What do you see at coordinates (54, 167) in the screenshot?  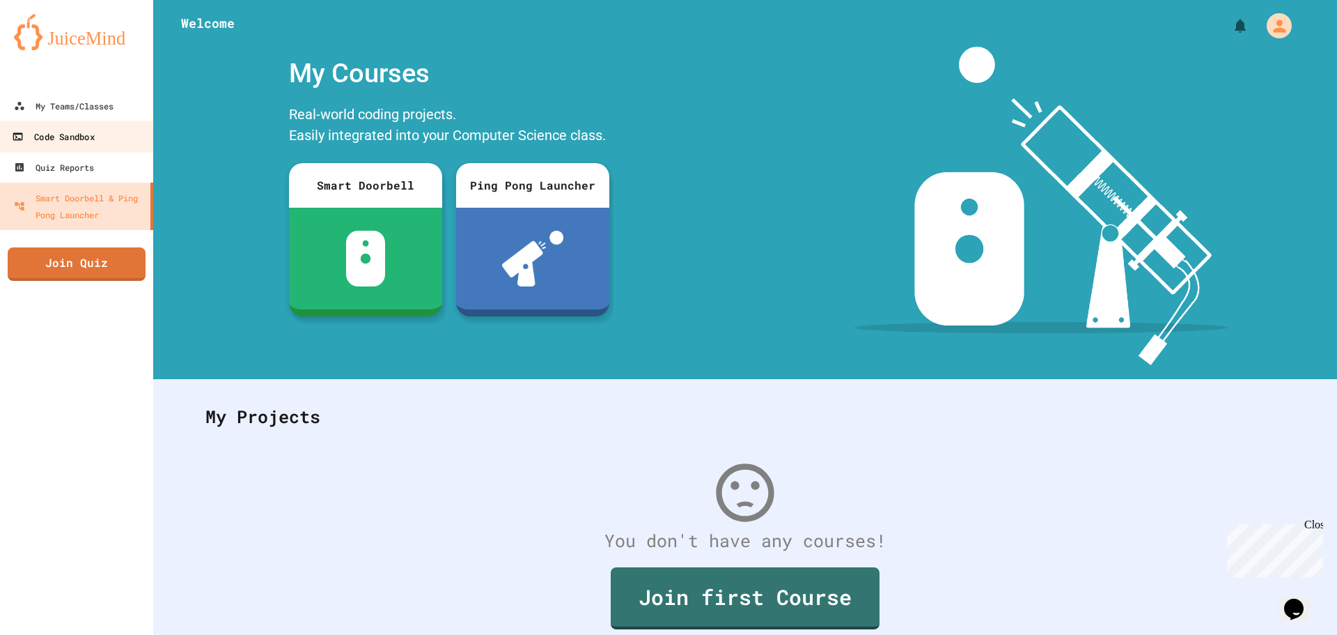 I see `div: Quiz Reports` at bounding box center [54, 167].